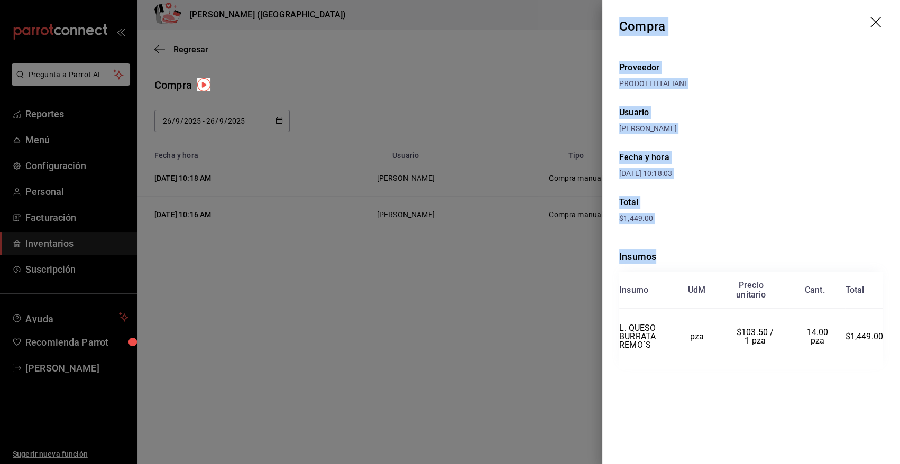 This screenshot has height=464, width=900. What do you see at coordinates (686, 158) in the screenshot?
I see `div: Fecha y hora` at bounding box center [686, 158].